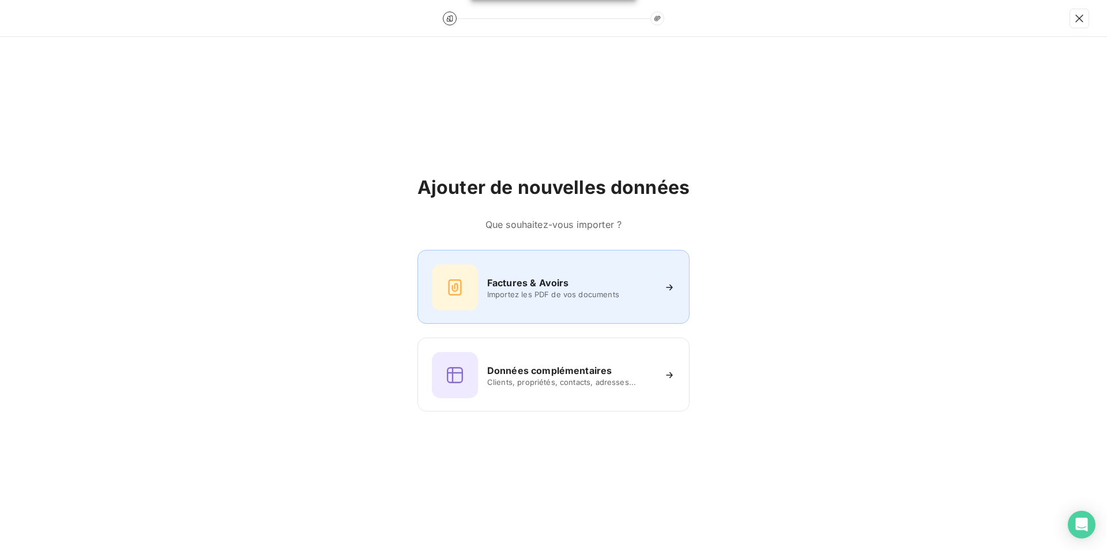 The height and width of the screenshot is (550, 1107). Describe the element at coordinates (528, 283) in the screenshot. I see `h6: Factures & Avoirs` at that location.